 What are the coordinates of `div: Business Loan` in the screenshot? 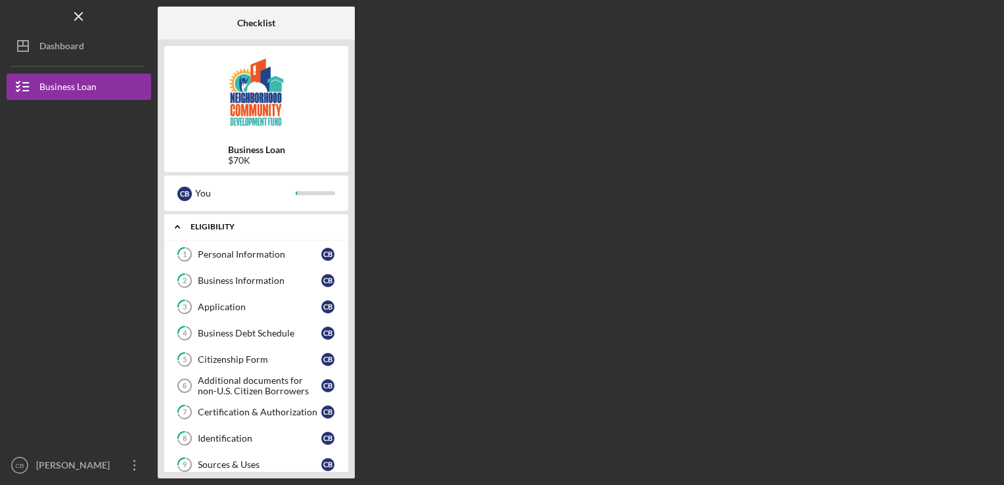 It's located at (68, 88).